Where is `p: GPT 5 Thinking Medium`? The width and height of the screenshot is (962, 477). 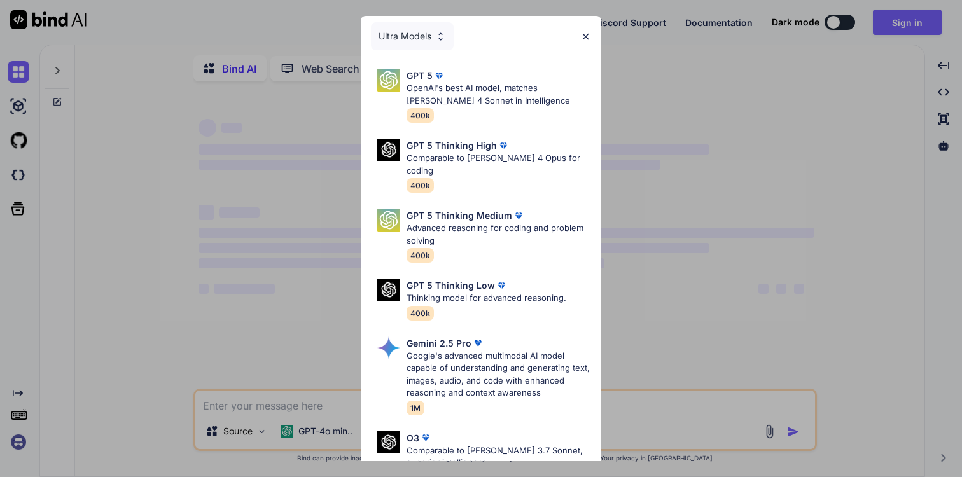 p: GPT 5 Thinking Medium is located at coordinates (460, 215).